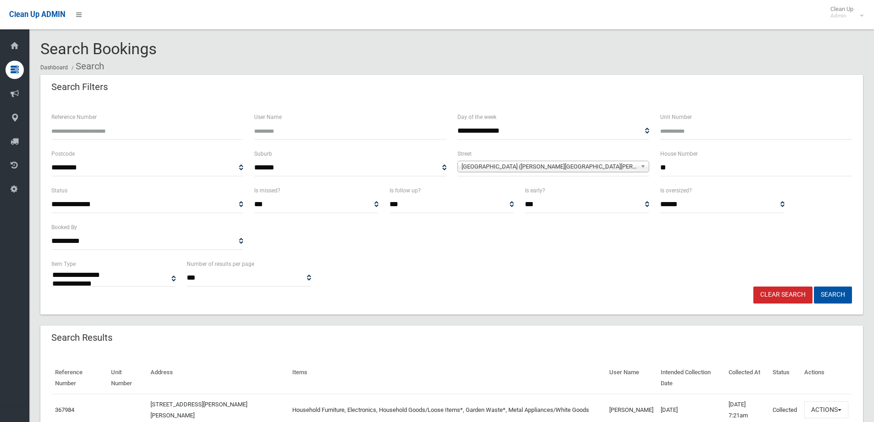 The width and height of the screenshot is (874, 422). Describe the element at coordinates (65, 409) in the screenshot. I see `a: 367984` at that location.